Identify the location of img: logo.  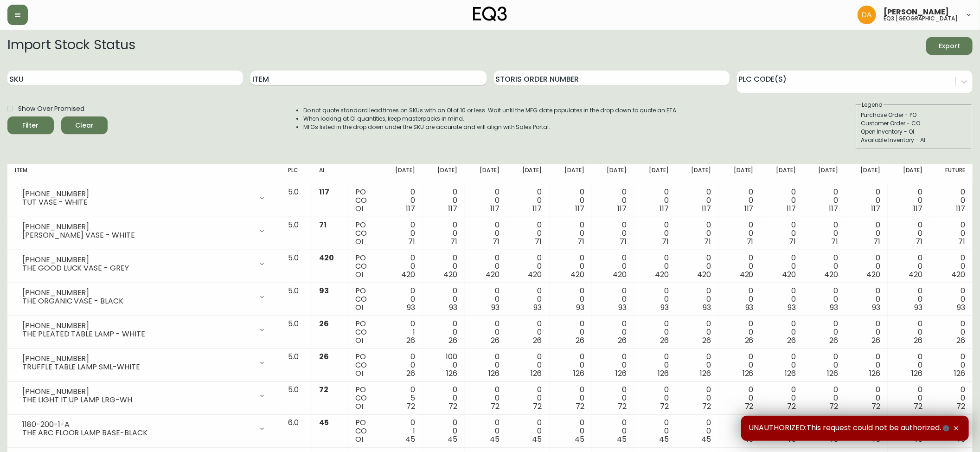
(490, 14).